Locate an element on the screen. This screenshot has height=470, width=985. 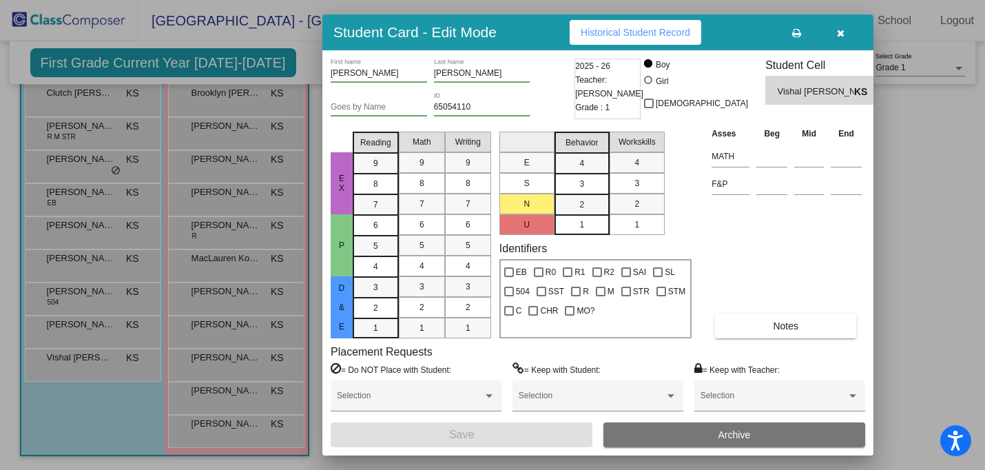
span: STR is located at coordinates (641, 291).